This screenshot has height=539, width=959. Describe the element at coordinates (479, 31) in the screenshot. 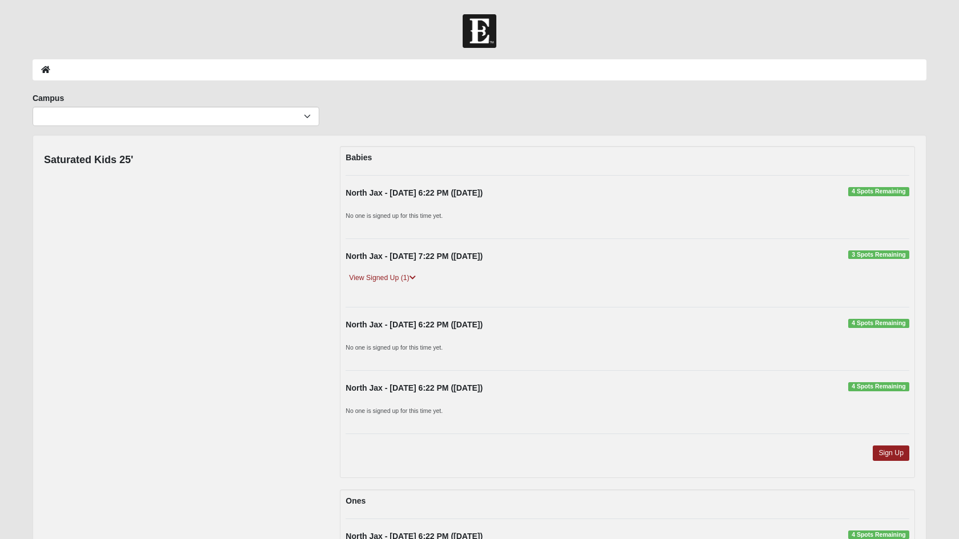

I see `img: Church of Eleven22 Logo` at that location.